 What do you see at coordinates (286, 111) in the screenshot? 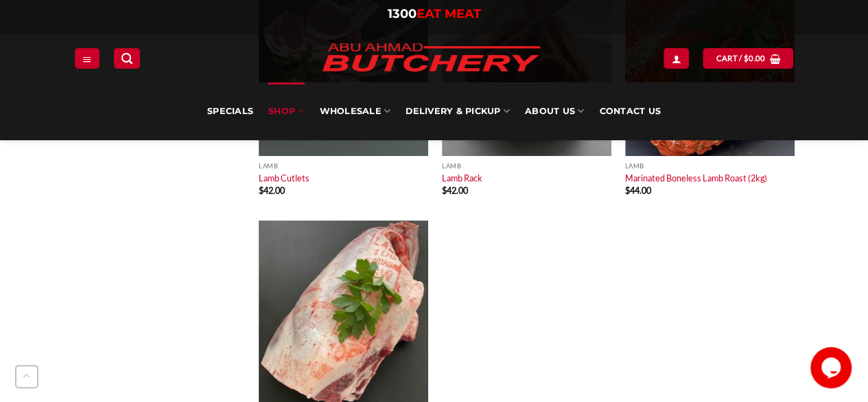
I see `a: SHOP` at bounding box center [286, 111].